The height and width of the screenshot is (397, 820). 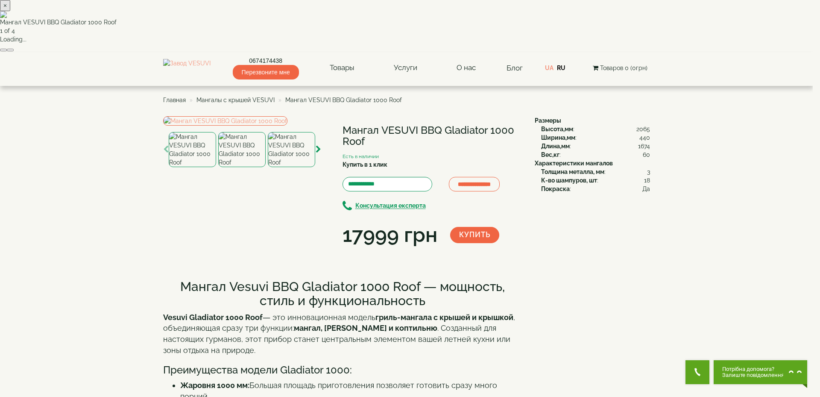 What do you see at coordinates (644, 137) in the screenshot?
I see `span: 440` at bounding box center [644, 137].